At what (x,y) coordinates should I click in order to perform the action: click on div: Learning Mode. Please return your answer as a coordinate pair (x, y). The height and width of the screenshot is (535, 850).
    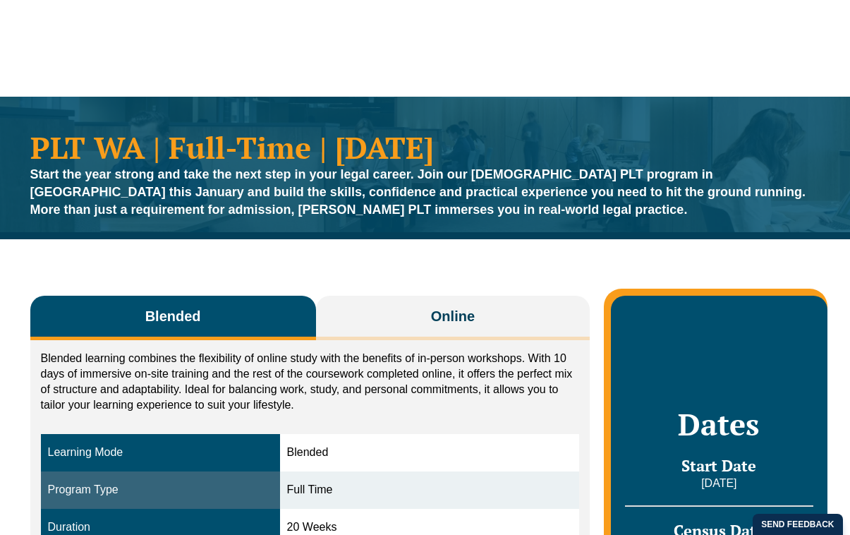
    Looking at the image, I should click on (160, 452).